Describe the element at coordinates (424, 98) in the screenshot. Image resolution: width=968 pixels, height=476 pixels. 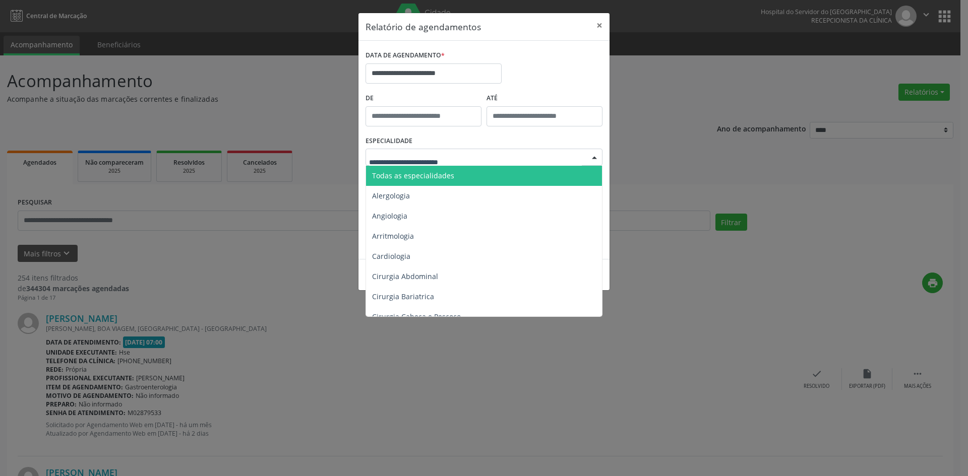
I see `label: De` at that location.